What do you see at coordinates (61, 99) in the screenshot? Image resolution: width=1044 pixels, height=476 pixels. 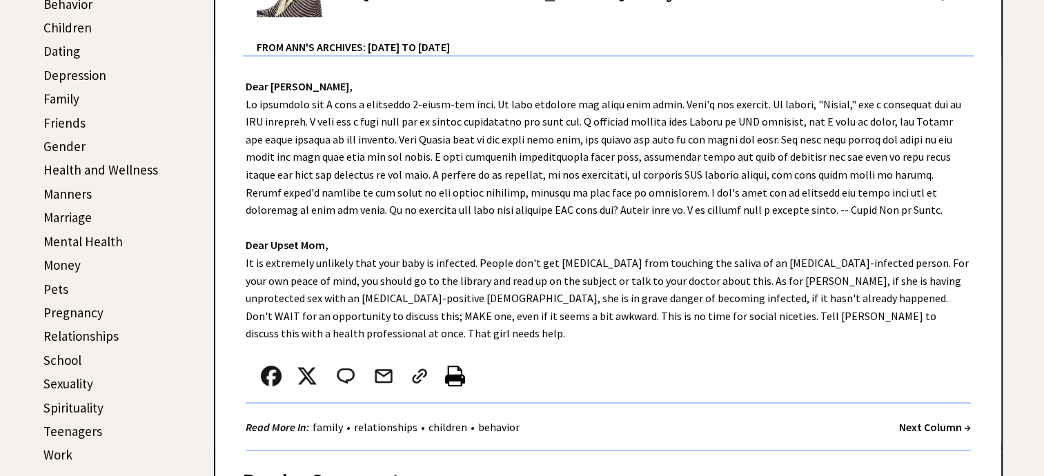 I see `a: Family` at bounding box center [61, 99].